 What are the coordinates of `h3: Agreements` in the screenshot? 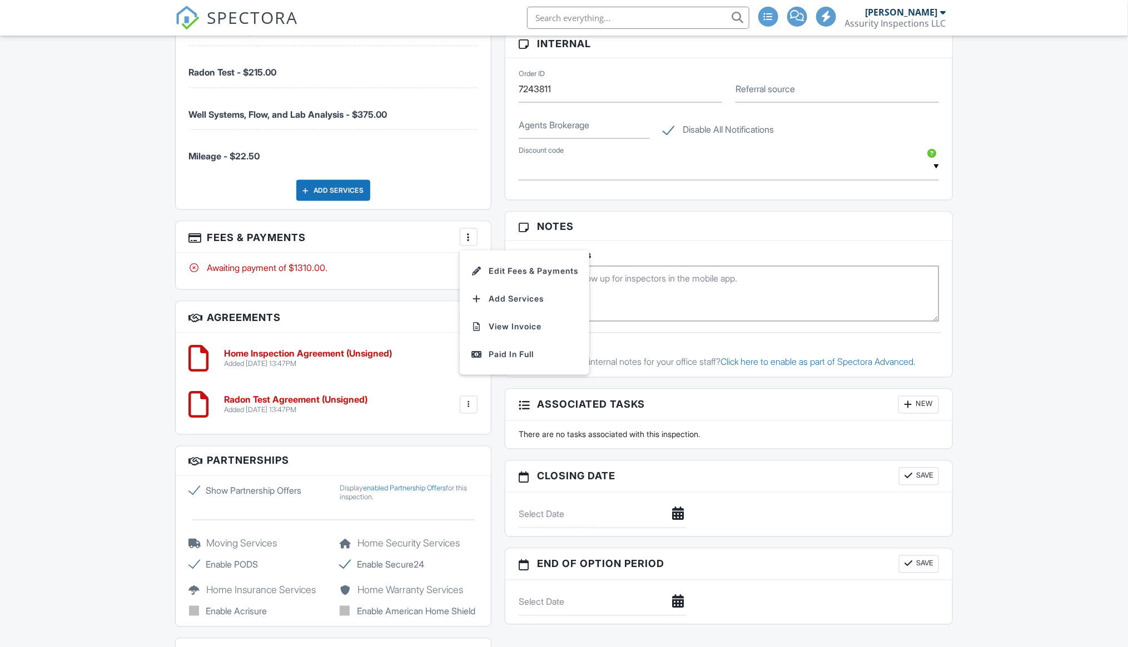 It's located at (333, 317).